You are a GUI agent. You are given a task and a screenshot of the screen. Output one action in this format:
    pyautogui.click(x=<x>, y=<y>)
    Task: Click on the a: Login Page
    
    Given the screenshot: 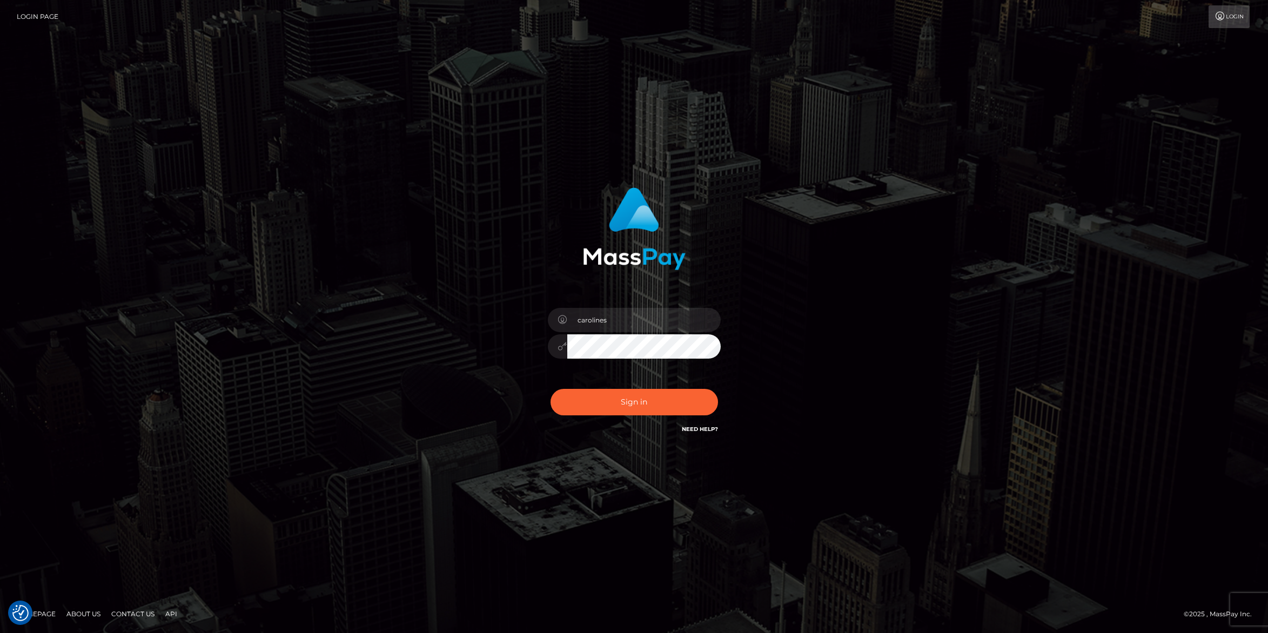 What is the action you would take?
    pyautogui.click(x=37, y=17)
    